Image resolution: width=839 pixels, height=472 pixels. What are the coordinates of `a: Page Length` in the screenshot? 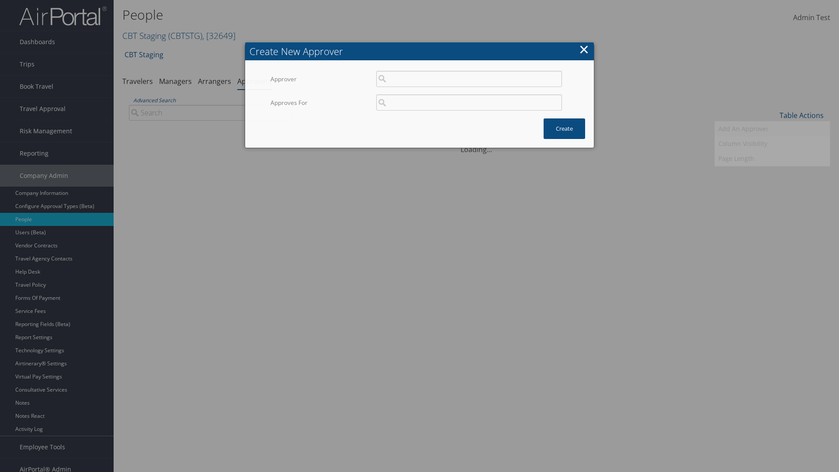 It's located at (772, 159).